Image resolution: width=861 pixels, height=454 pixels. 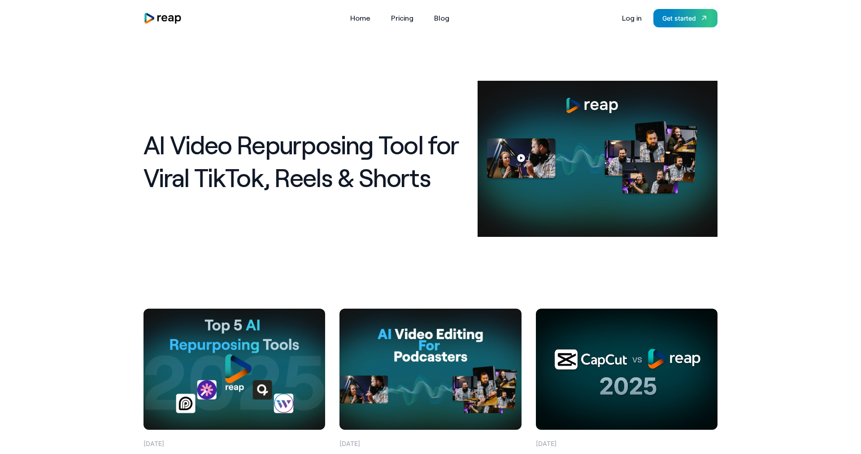 What do you see at coordinates (685, 18) in the screenshot?
I see `a: Get started` at bounding box center [685, 18].